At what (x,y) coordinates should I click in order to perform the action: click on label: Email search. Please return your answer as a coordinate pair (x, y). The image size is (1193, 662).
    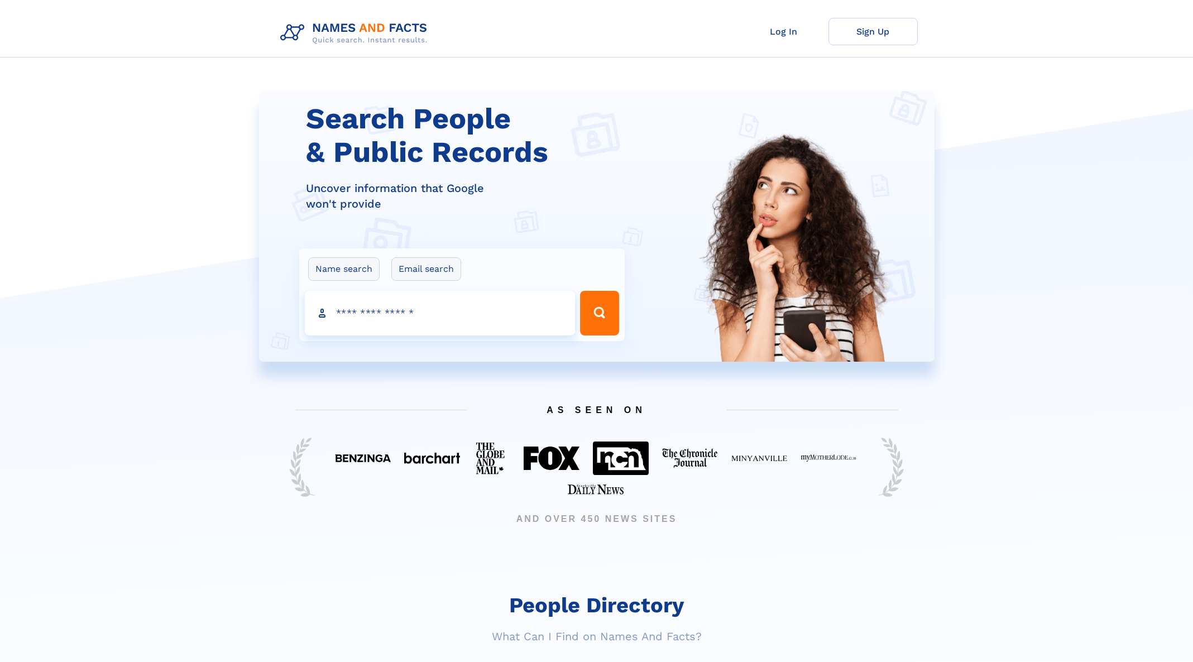
    Looking at the image, I should click on (426, 269).